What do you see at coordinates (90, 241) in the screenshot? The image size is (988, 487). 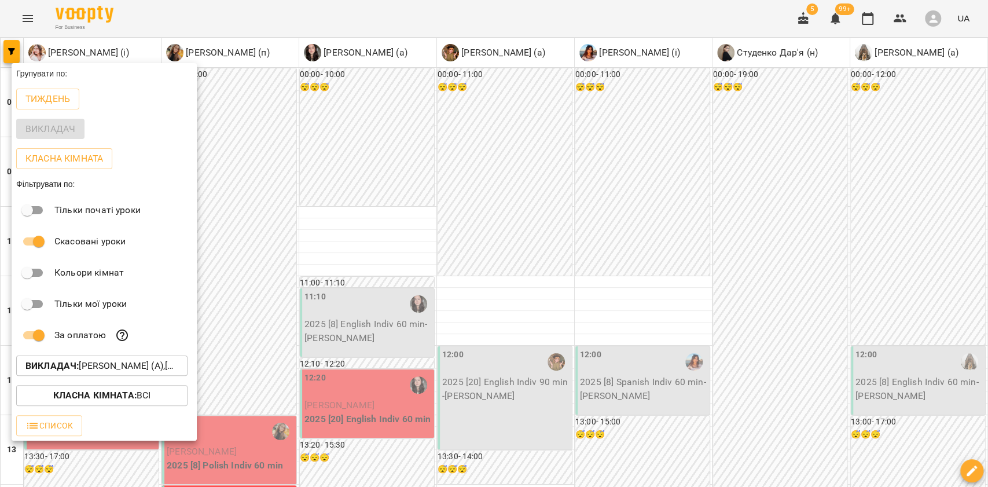 I see `p: Скасовані уроки` at bounding box center [90, 241].